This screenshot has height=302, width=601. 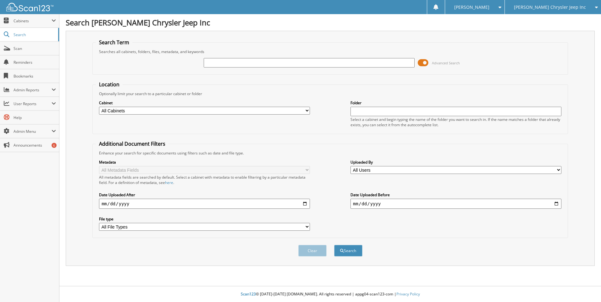 What do you see at coordinates (169, 183) in the screenshot?
I see `a: here` at bounding box center [169, 183].